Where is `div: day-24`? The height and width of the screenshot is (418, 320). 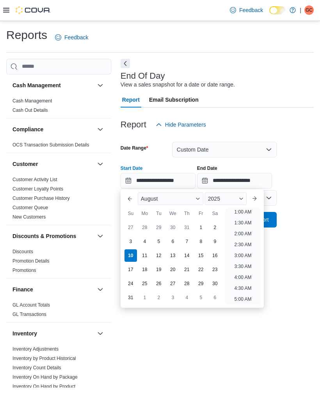
div: day-24 is located at coordinates (131, 284).